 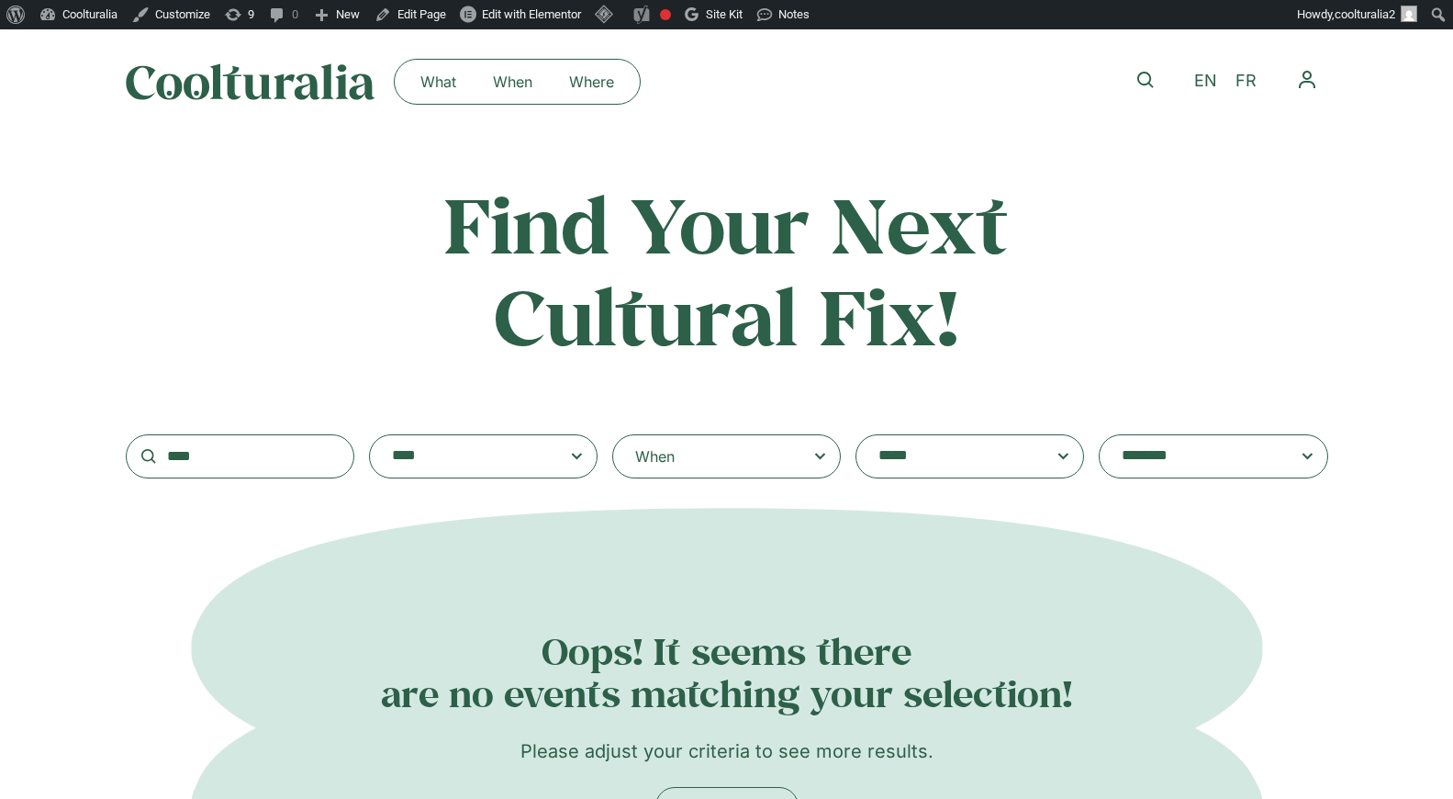 I want to click on div: When, so click(x=655, y=456).